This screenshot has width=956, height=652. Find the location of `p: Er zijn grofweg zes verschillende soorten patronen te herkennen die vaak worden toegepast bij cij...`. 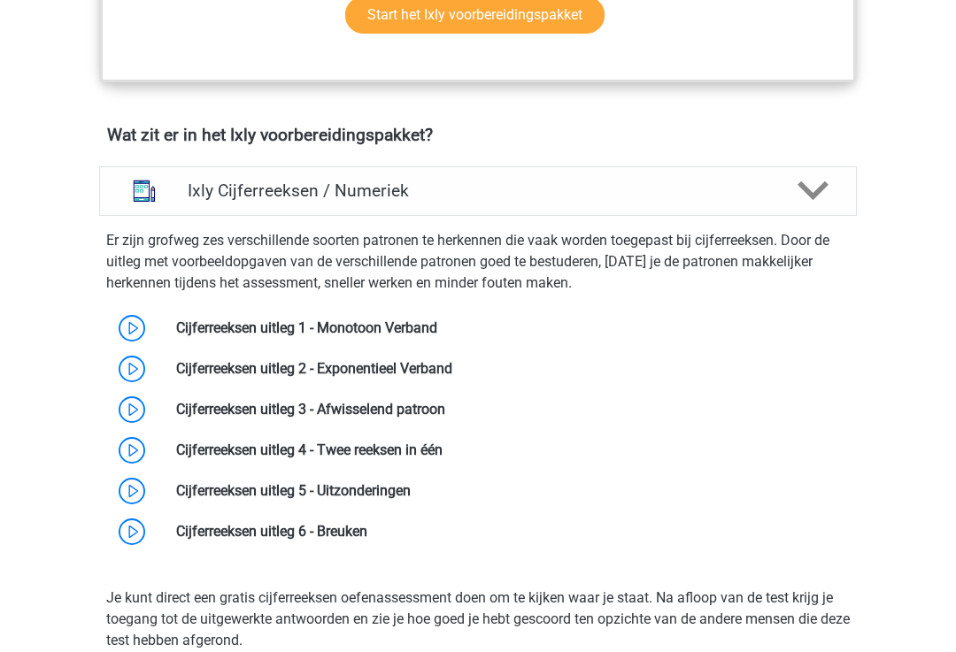

p: Er zijn grofweg zes verschillende soorten patronen te herkennen die vaak worden toegepast bij cij... is located at coordinates (478, 262).